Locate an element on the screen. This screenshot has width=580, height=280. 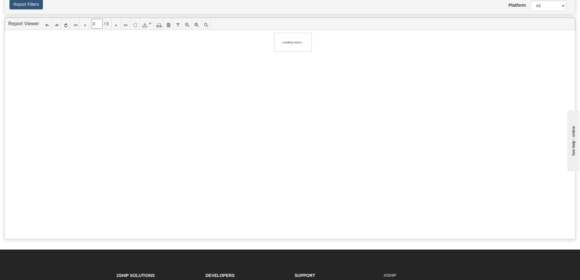
strong: 2Ship Solutions is located at coordinates (136, 275).